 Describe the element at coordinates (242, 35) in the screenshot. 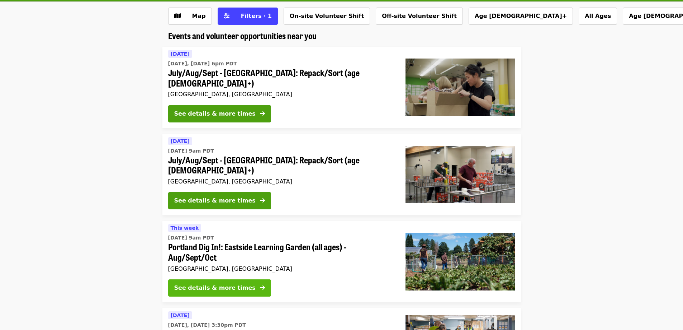

I see `span: Events and volunteer opportunities near you` at that location.